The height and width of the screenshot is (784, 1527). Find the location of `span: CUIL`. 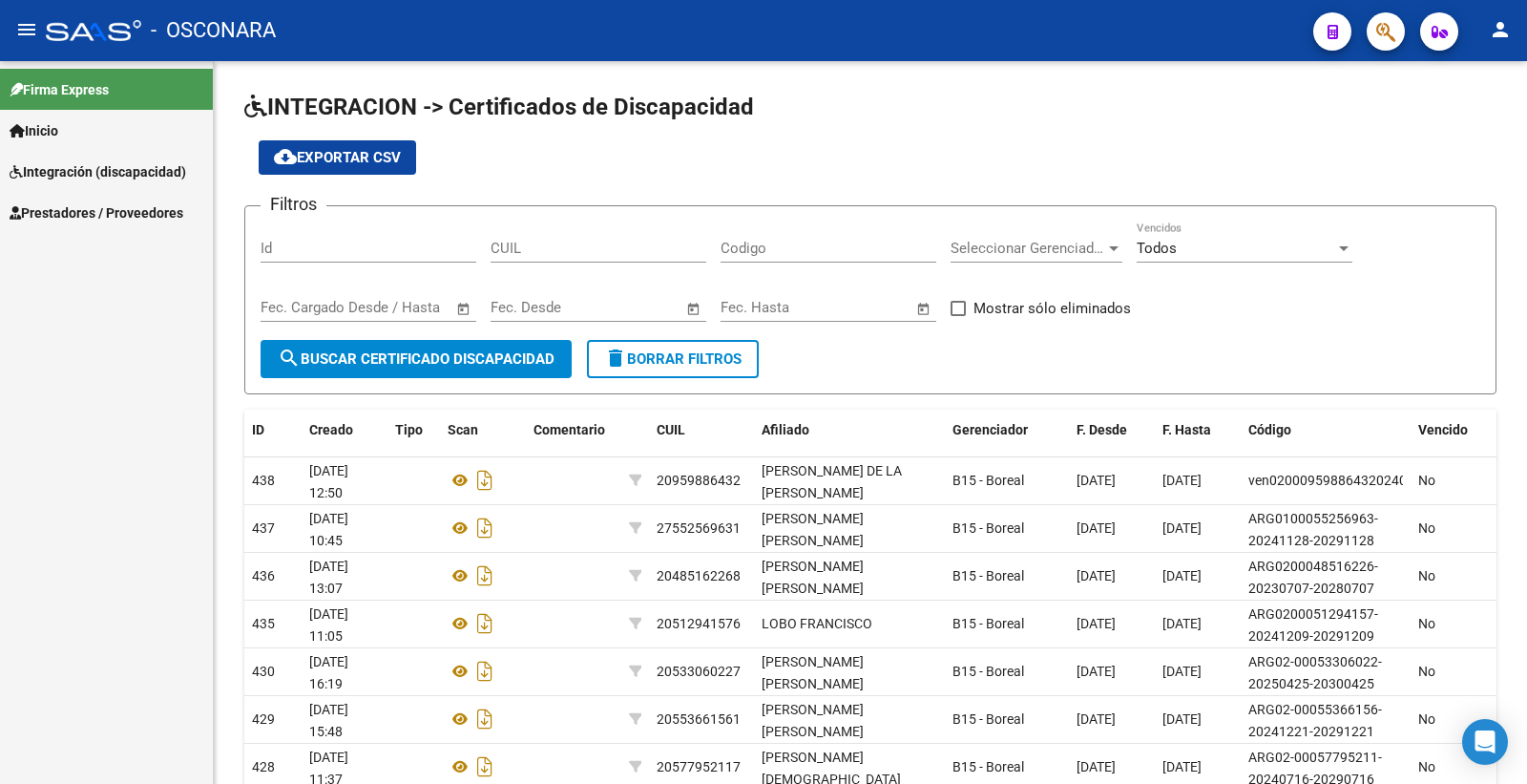

span: CUIL is located at coordinates (671, 430).